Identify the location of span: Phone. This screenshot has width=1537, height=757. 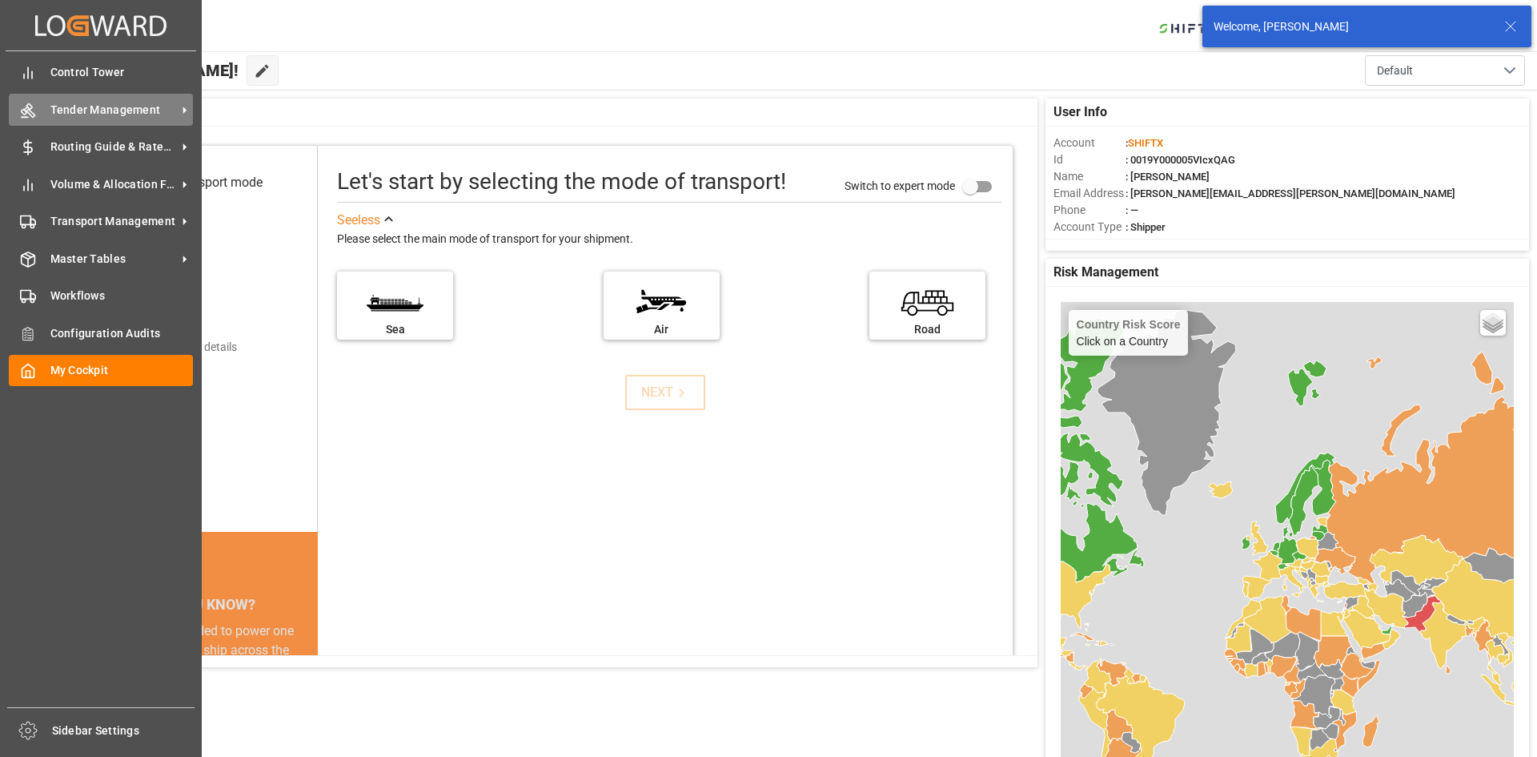
(1090, 210).